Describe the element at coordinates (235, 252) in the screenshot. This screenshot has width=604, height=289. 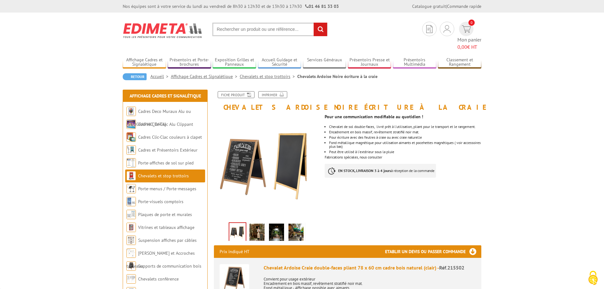
I see `p: Prix indiqué HT` at that location.